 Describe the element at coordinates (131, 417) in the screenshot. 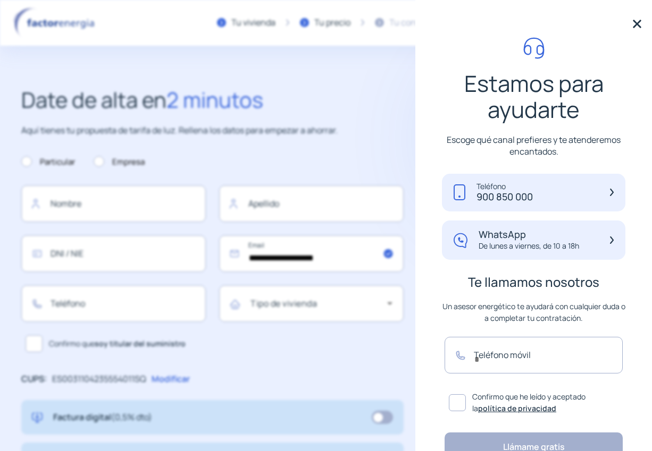

I see `span: (0,5% dto)` at that location.